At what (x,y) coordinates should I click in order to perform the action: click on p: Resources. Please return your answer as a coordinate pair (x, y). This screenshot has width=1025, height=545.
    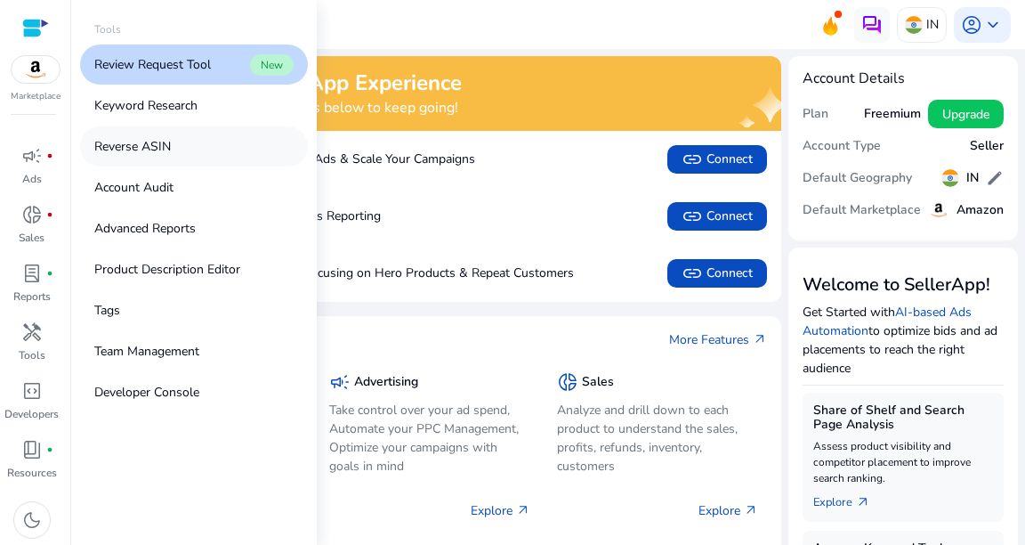
    Looking at the image, I should click on (32, 473).